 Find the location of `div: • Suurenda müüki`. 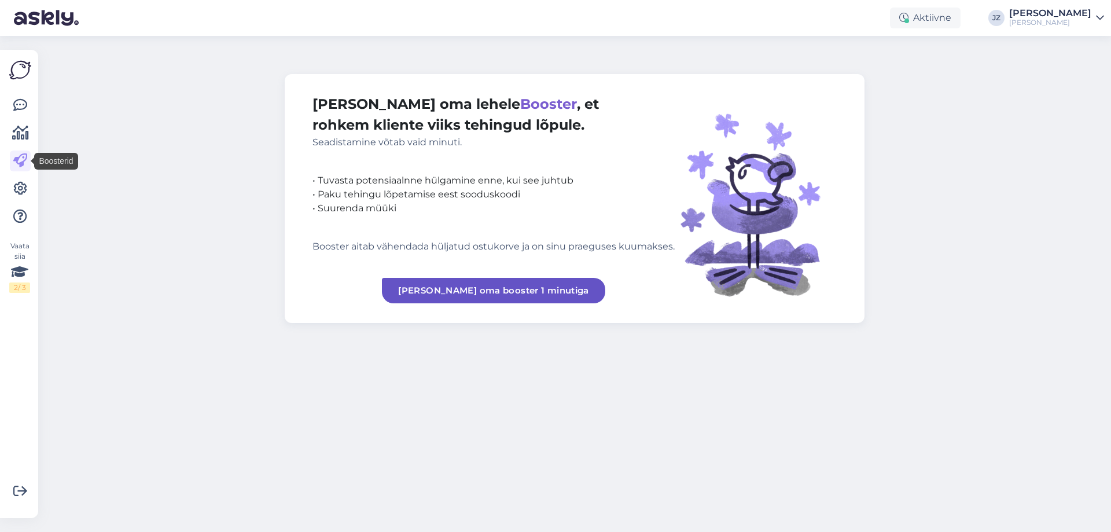

div: • Suurenda müüki is located at coordinates (493, 208).